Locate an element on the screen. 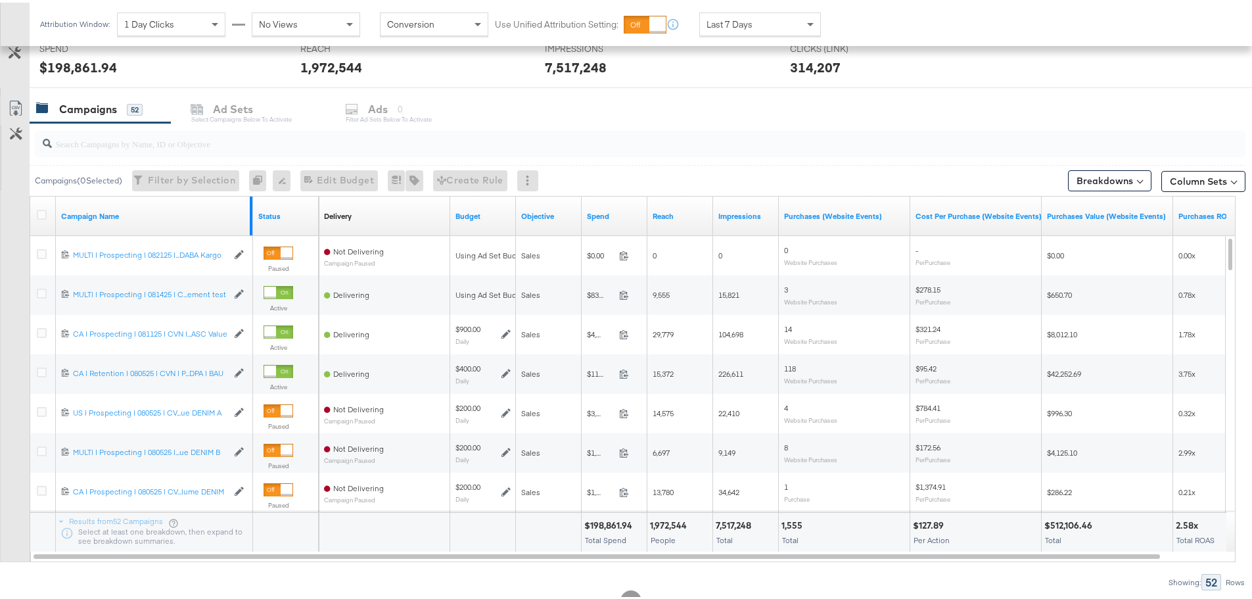 The image size is (1252, 599). span: 29,779 is located at coordinates (663, 331).